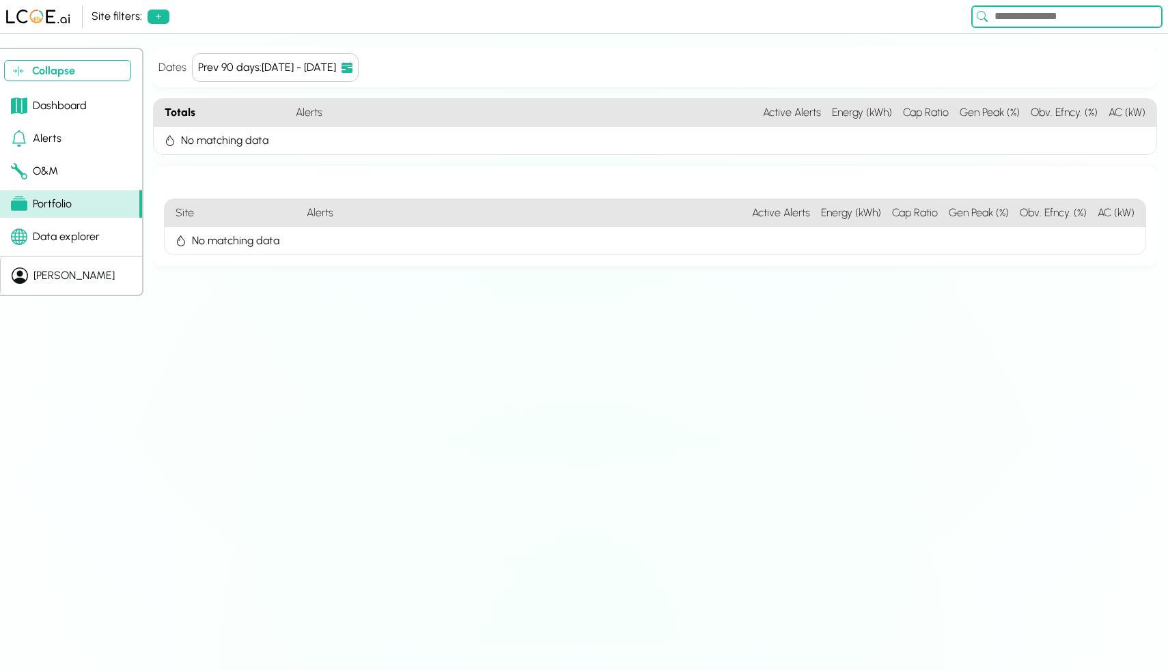  What do you see at coordinates (55, 237) in the screenshot?
I see `div: Data explorer` at bounding box center [55, 237].